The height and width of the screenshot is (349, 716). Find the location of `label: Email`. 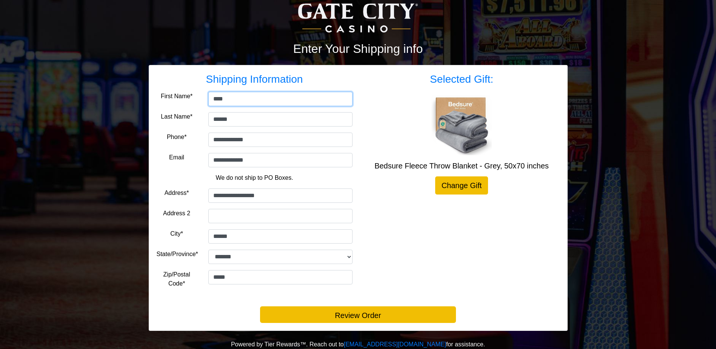

label: Email is located at coordinates (177, 157).